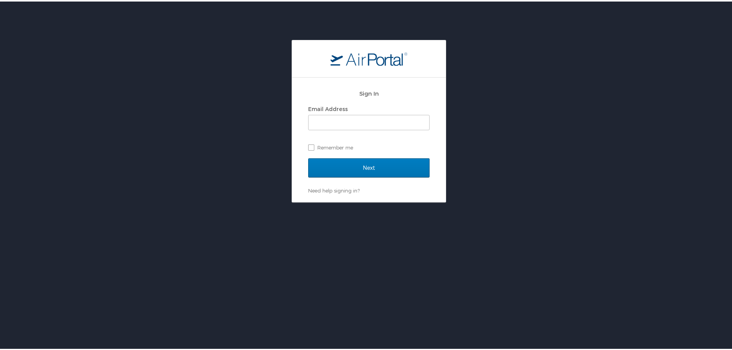  I want to click on input: Next, so click(369, 166).